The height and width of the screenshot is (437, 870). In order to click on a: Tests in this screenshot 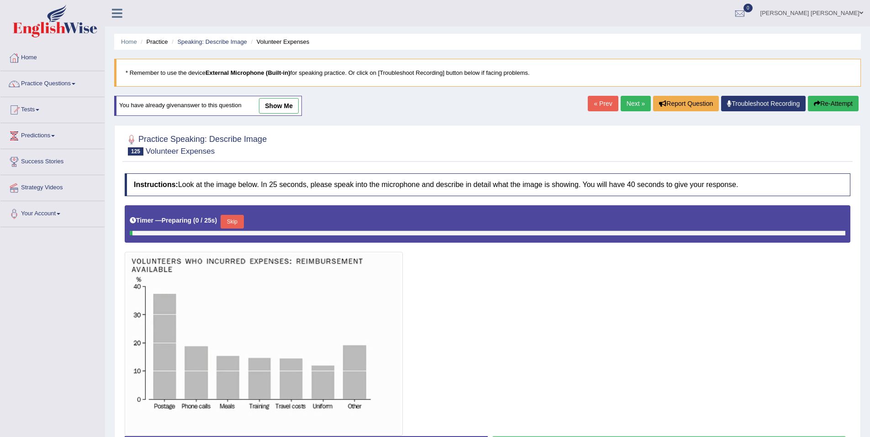, I will do `click(53, 109)`.